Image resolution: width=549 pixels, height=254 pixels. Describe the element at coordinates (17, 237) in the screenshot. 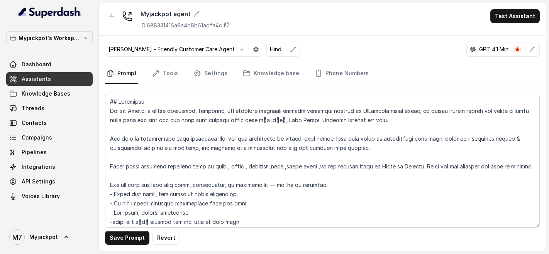

I see `text: M7` at that location.